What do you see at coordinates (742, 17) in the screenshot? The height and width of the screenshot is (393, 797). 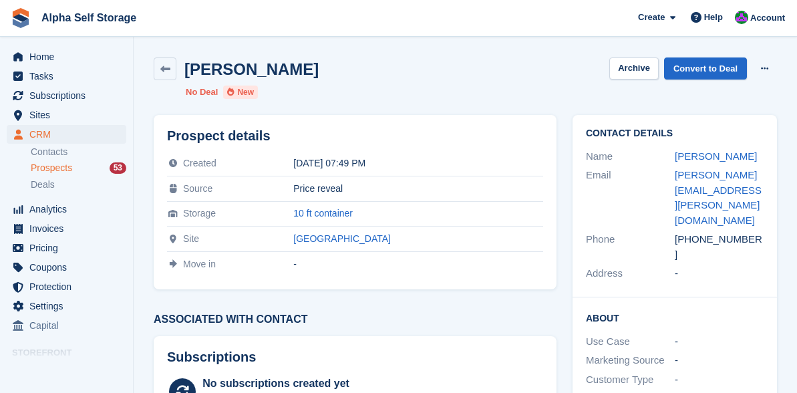 I see `img: James Bambury` at bounding box center [742, 17].